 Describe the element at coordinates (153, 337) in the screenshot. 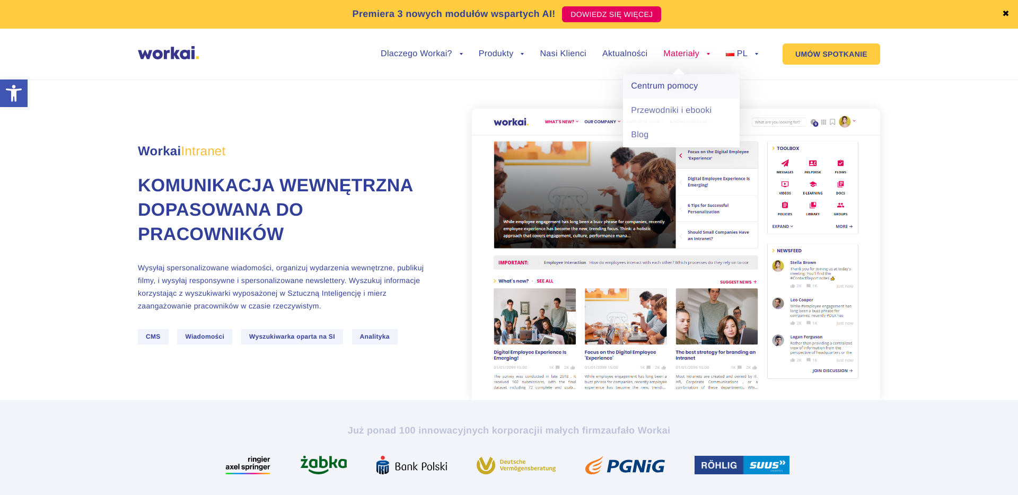

I see `span: CMS` at that location.